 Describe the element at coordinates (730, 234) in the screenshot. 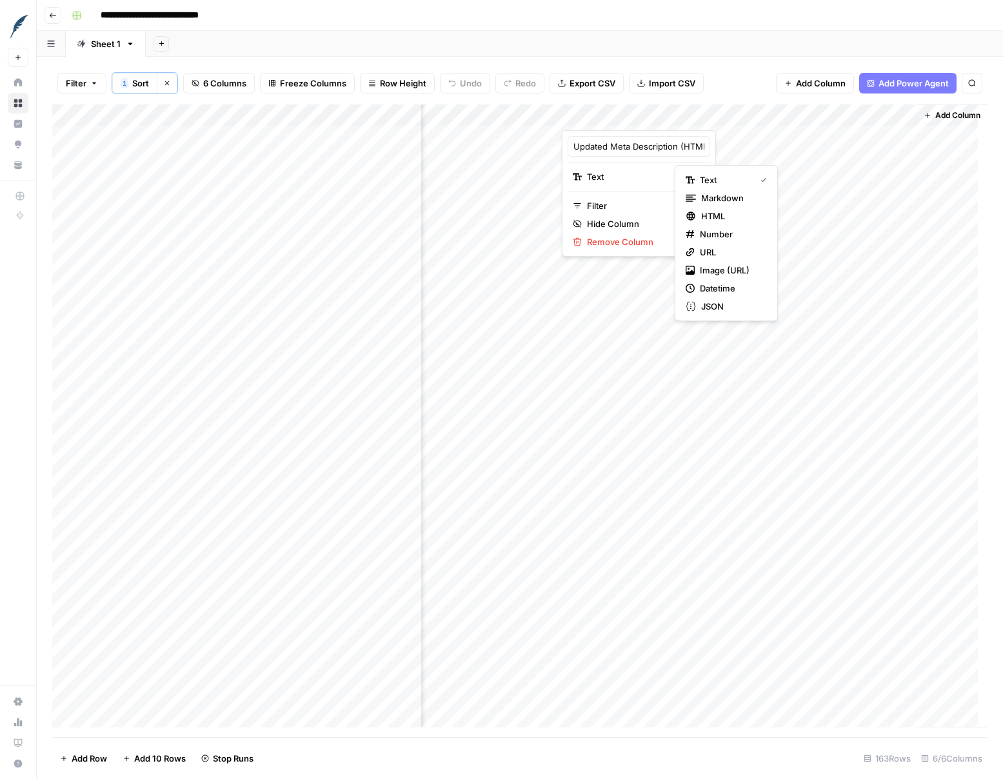

I see `span: Number` at that location.